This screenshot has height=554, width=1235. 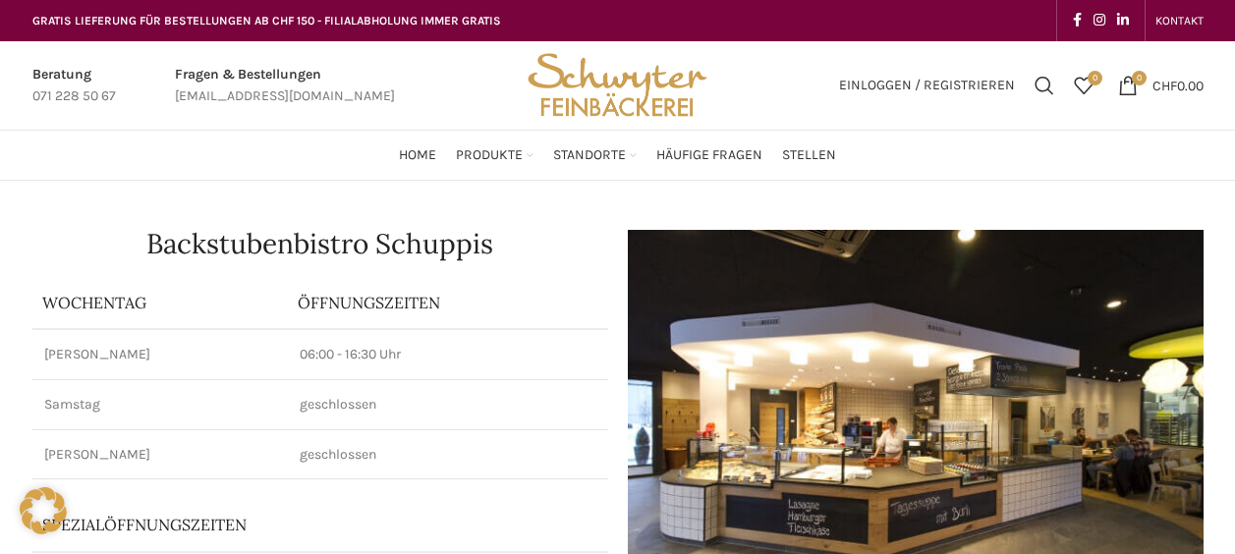 What do you see at coordinates (418, 155) in the screenshot?
I see `span: Home` at bounding box center [418, 155].